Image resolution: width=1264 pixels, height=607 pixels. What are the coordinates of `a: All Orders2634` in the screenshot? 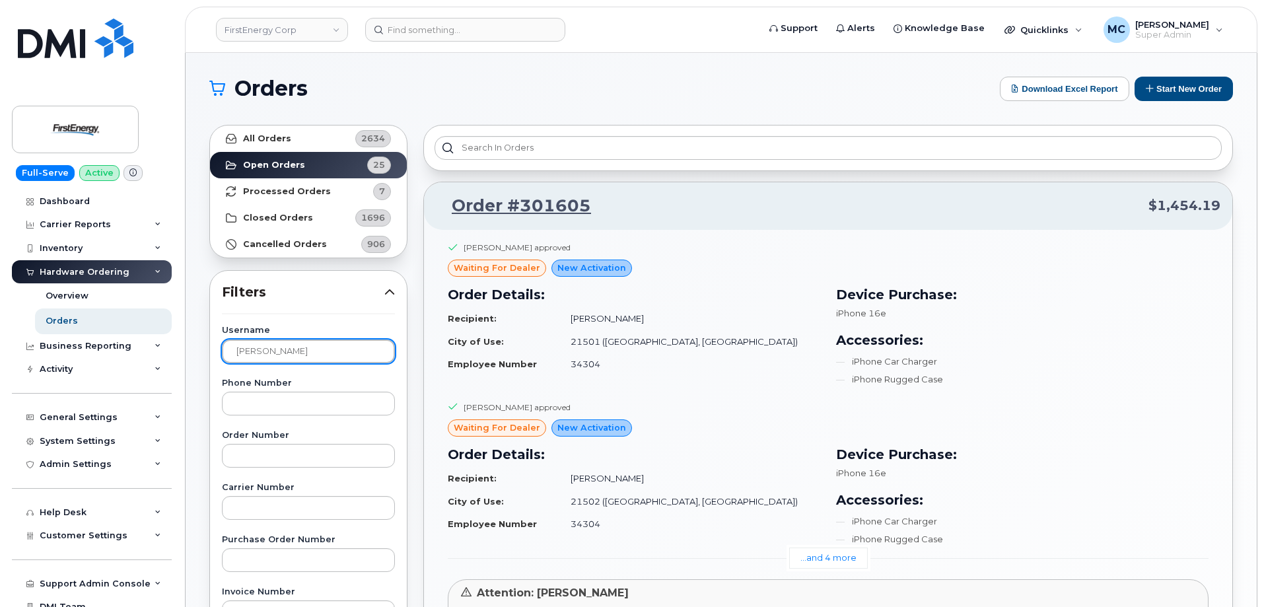 It's located at (308, 139).